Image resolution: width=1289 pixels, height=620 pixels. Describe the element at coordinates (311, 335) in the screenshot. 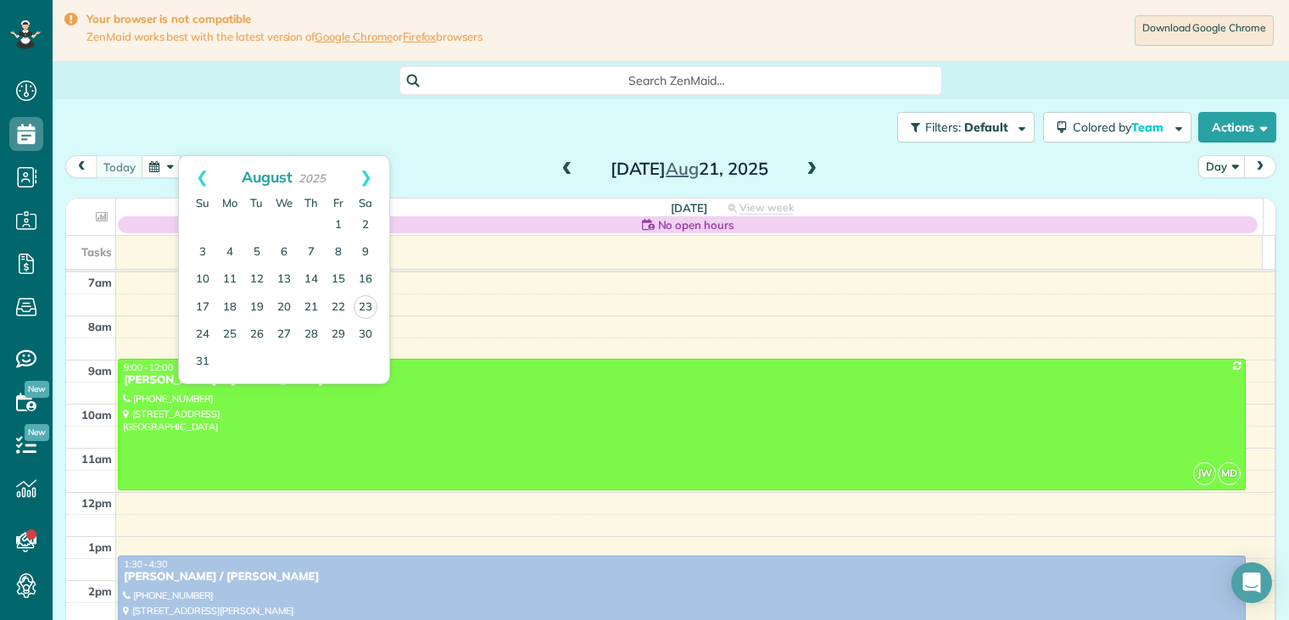

I see `a: 28` at that location.